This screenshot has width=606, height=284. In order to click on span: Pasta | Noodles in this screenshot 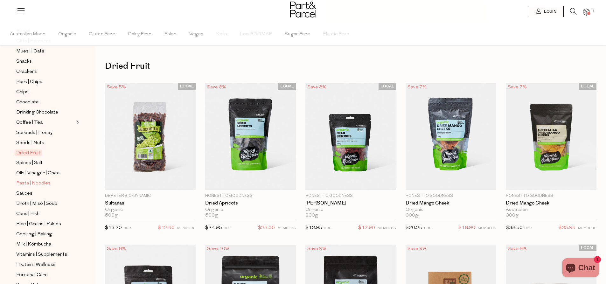, I will do `click(33, 183)`.